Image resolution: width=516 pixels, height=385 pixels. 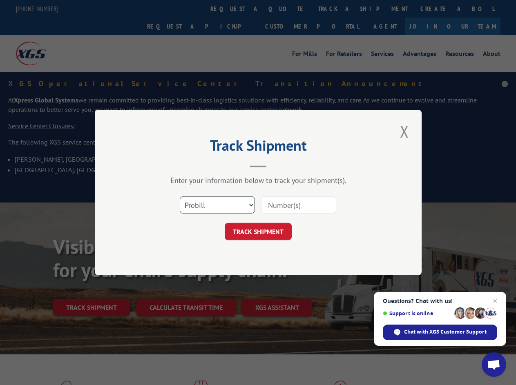 I want to click on a: Open chat, so click(x=494, y=365).